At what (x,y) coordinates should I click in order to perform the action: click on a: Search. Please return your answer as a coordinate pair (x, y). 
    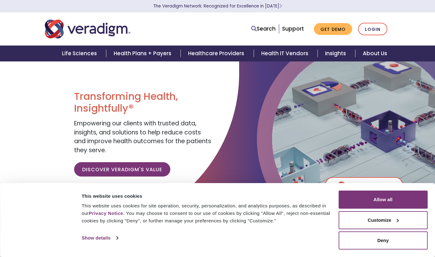
    Looking at the image, I should click on (264, 29).